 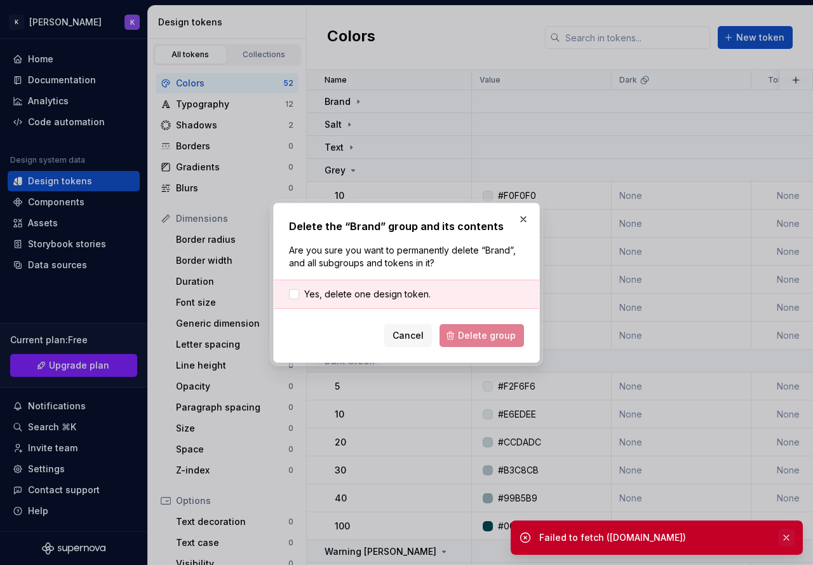 I want to click on p: Are you sure you want to permanently delete “Brand”, and all subgroups and tokens in it?, so click(x=406, y=257).